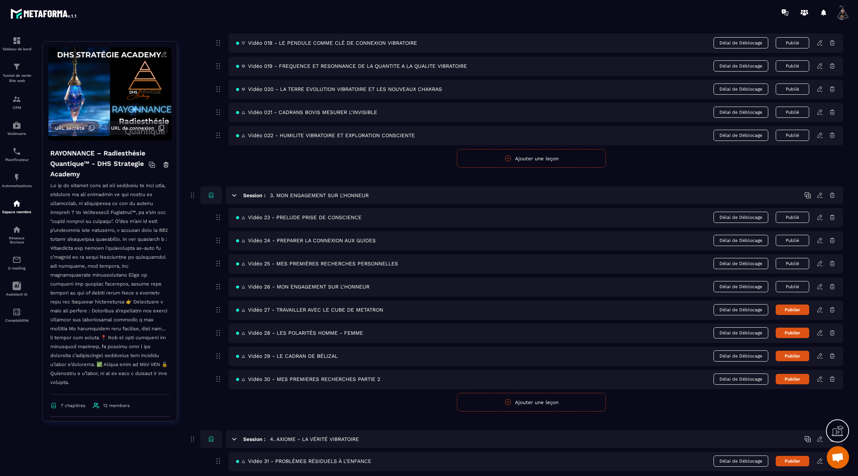 The image size is (858, 476). What do you see at coordinates (138, 128) in the screenshot?
I see `button: URL de connexion` at bounding box center [138, 128].